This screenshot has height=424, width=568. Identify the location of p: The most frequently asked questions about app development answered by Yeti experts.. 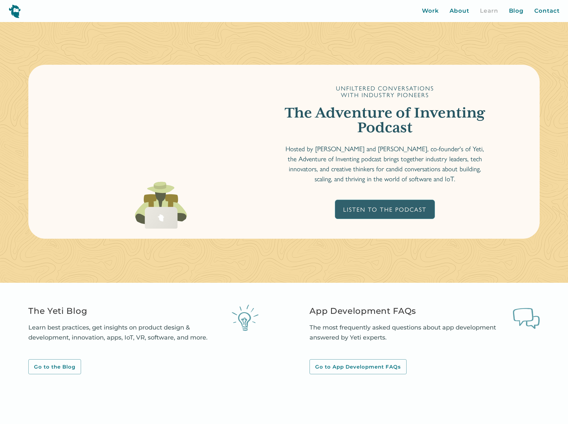
(407, 332).